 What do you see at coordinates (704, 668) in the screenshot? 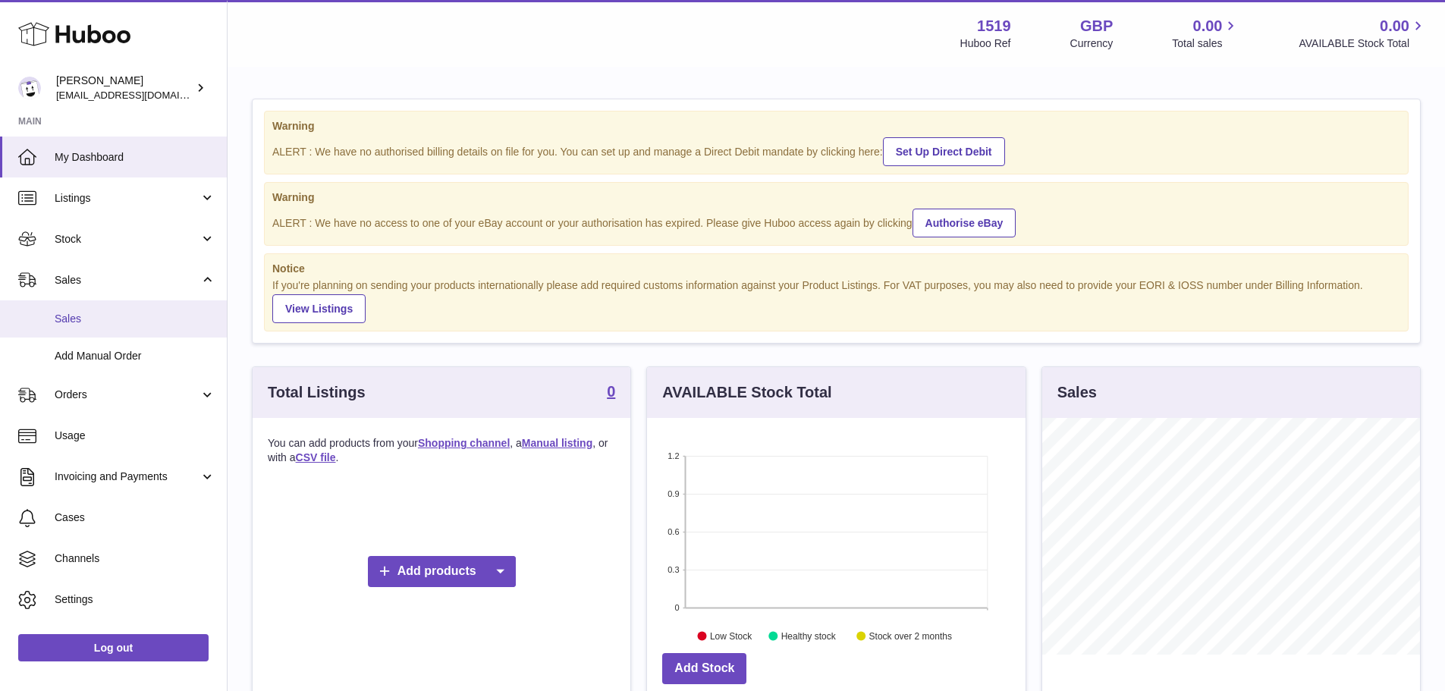
I see `a: Add Stock` at bounding box center [704, 668].